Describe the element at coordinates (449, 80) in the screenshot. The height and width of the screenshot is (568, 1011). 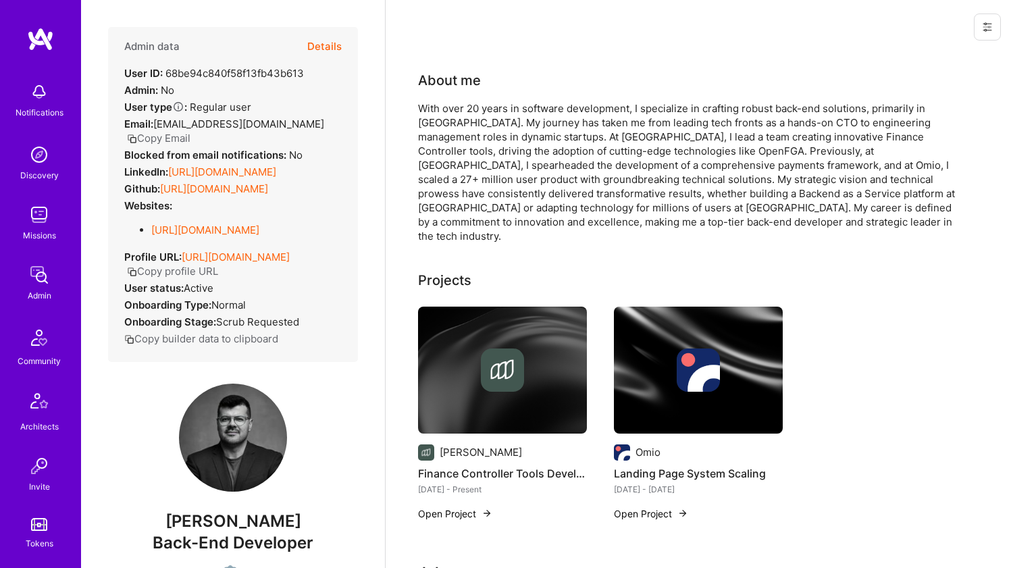
I see `div: About me` at that location.